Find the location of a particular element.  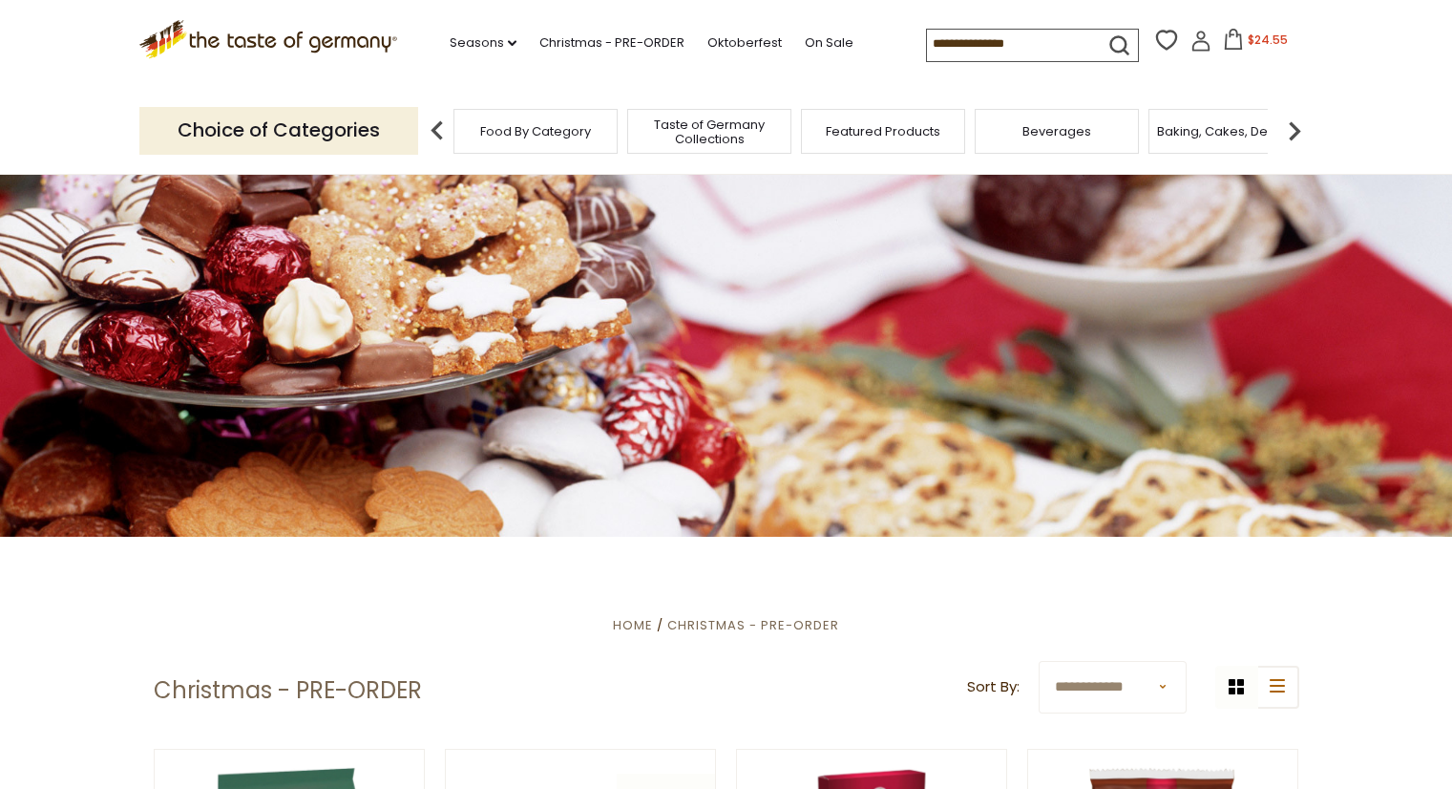

span: Home is located at coordinates (633, 624).